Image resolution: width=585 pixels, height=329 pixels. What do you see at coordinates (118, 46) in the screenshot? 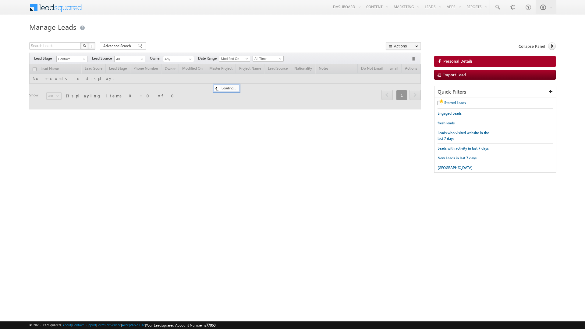
I see `span: Advanced Search` at bounding box center [118, 46].